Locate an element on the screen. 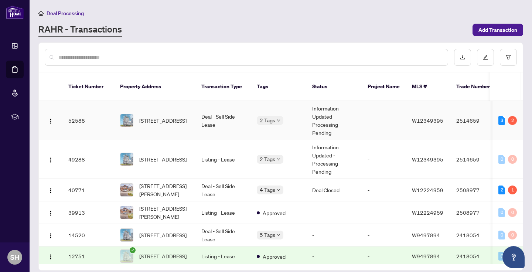  th: Trade Number is located at coordinates (476, 87).